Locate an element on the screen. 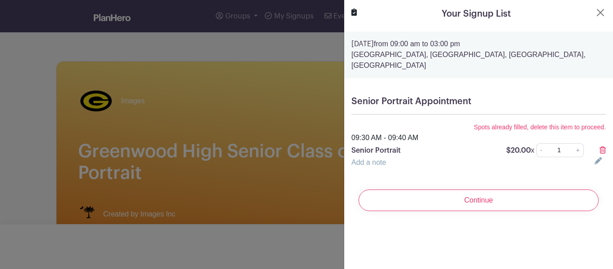  small: Spots already filled, delete this item to proceed. is located at coordinates (540, 127).